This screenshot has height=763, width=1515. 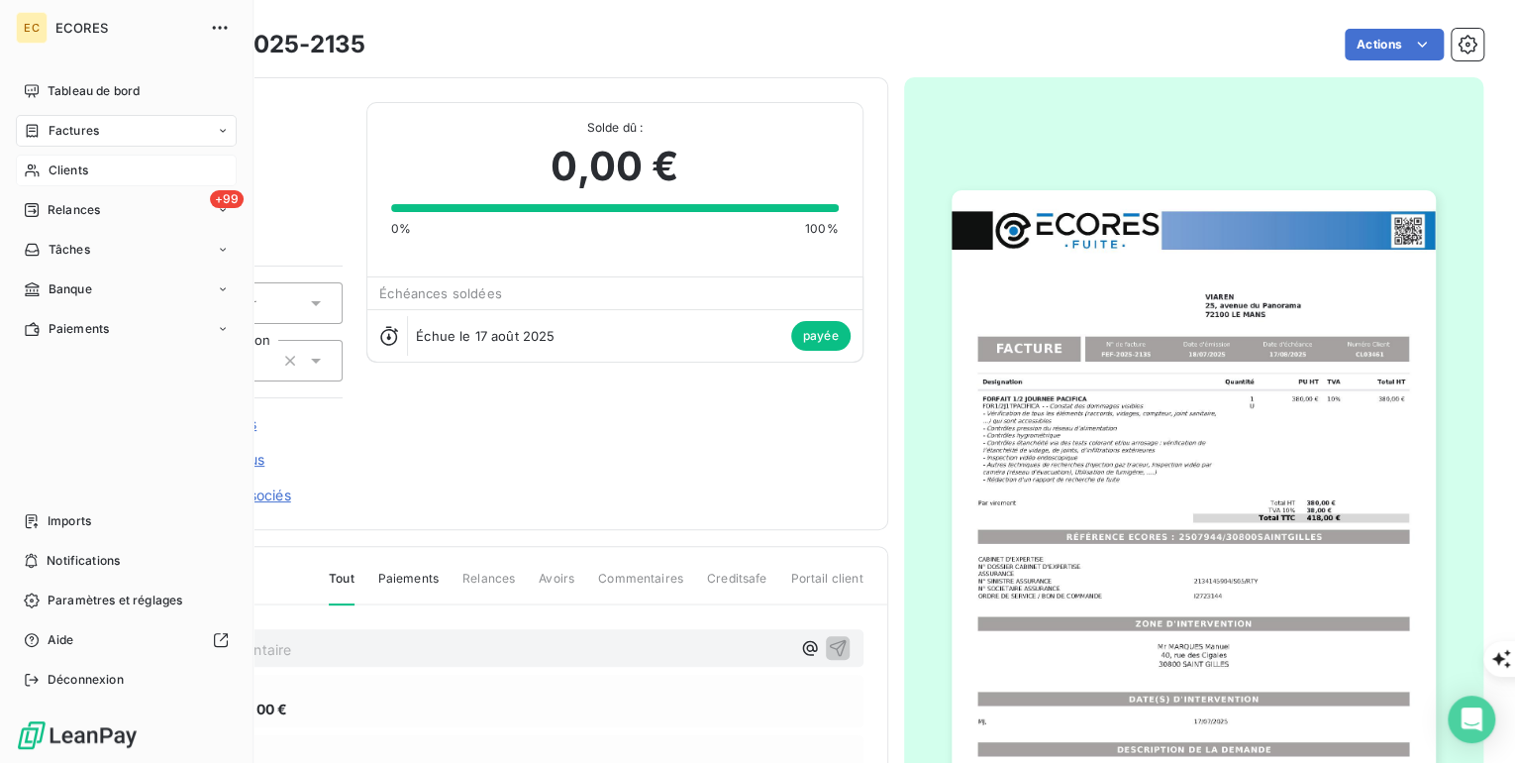 I want to click on span: Tableau de bord, so click(x=93, y=91).